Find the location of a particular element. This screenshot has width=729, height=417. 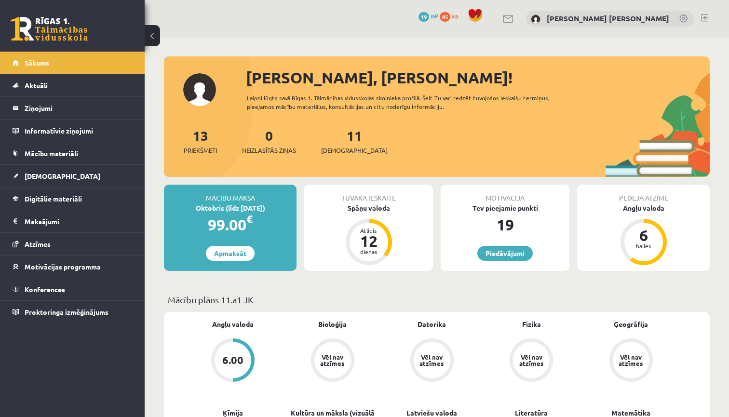

a: Datorika is located at coordinates (432, 324).